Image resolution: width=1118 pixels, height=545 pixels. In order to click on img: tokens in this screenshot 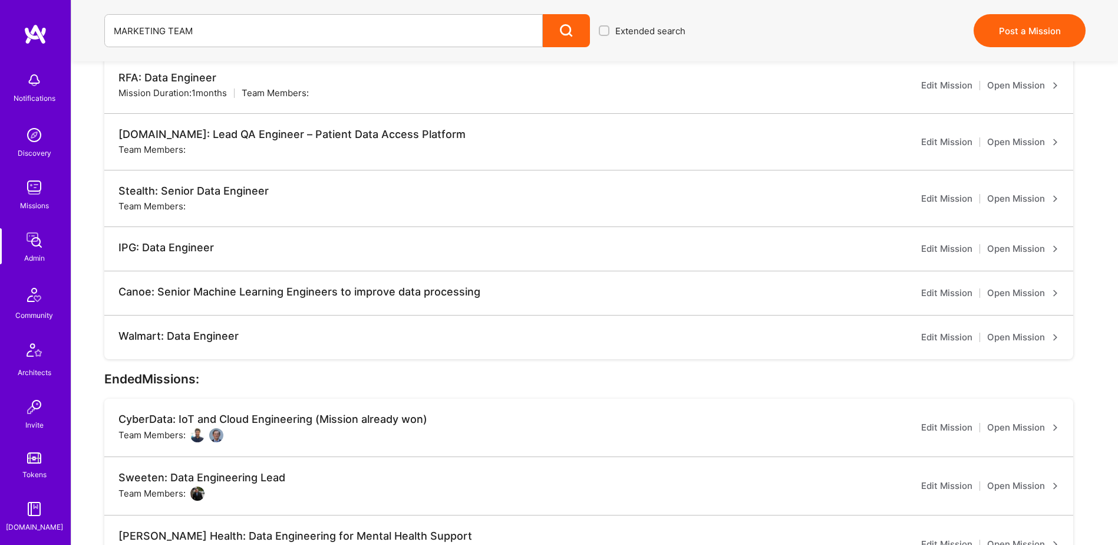, I will do `click(34, 457)`.